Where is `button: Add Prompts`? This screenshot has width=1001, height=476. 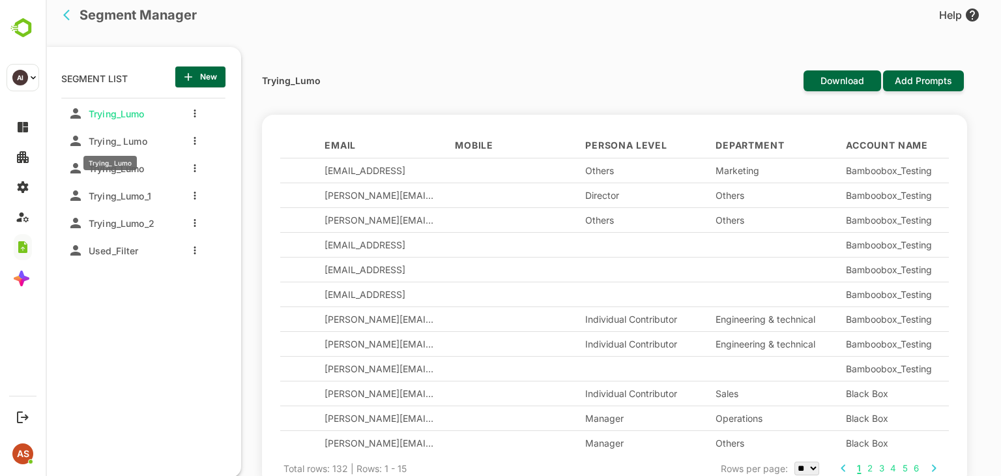
button: Add Prompts is located at coordinates (878, 81).